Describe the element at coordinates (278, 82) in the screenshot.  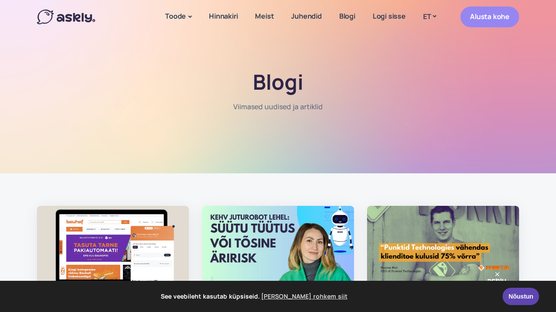
I see `h1: Blogi` at that location.